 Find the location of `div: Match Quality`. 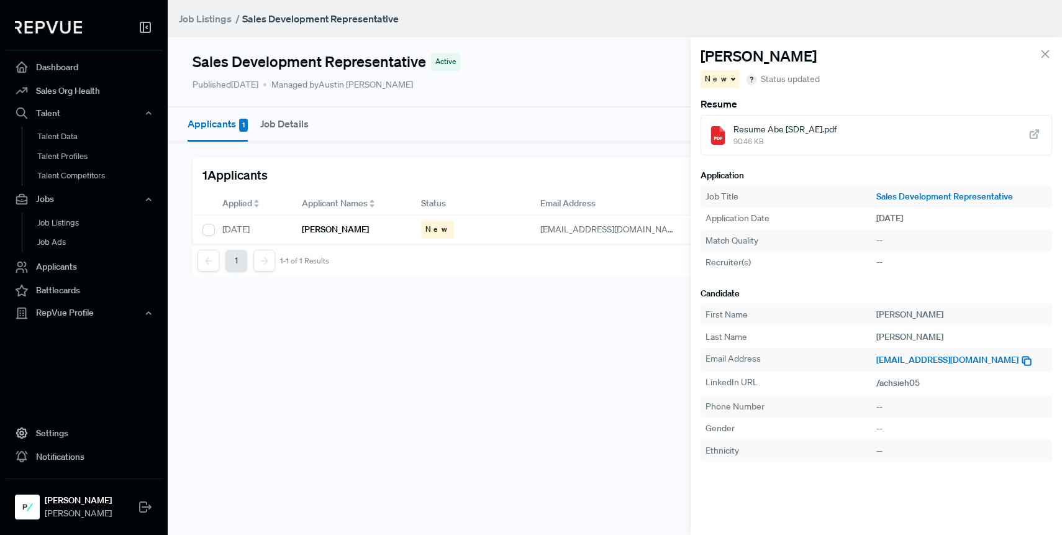

div: Match Quality is located at coordinates (790, 240).